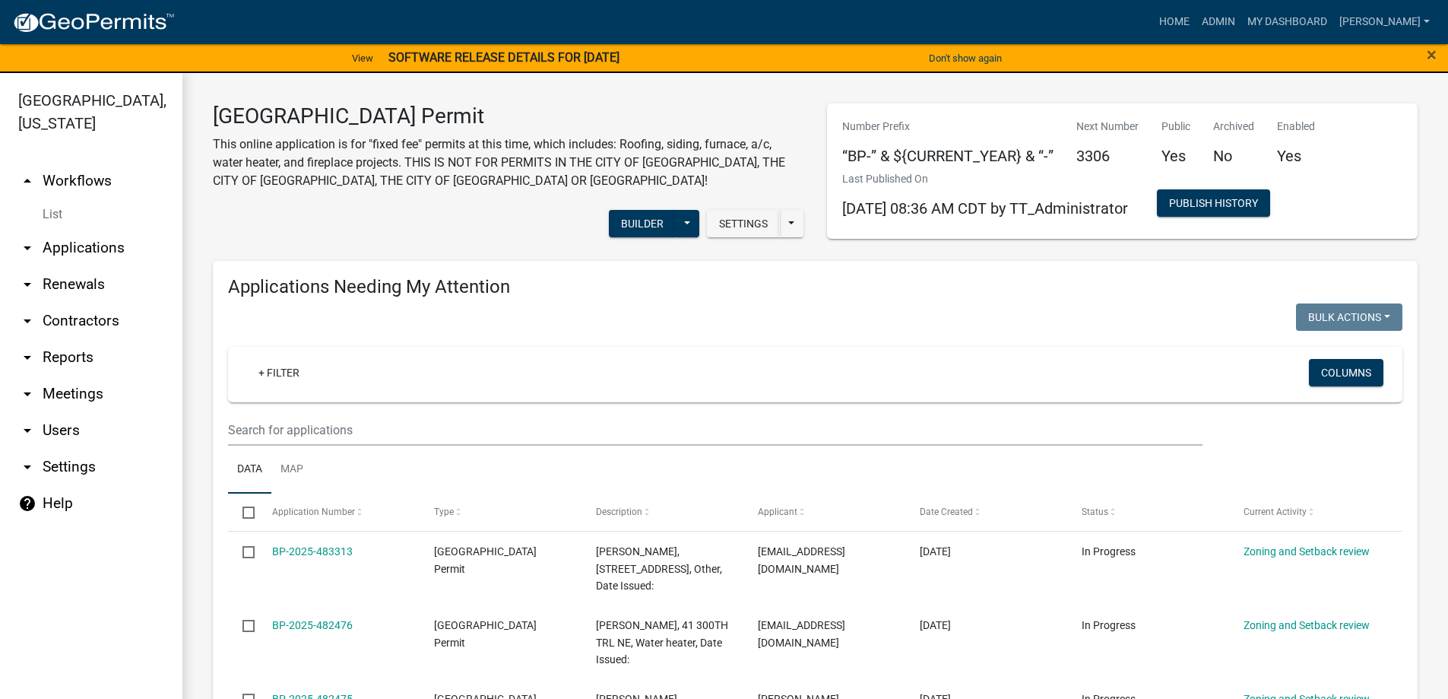  What do you see at coordinates (662, 512) in the screenshot?
I see `datatable-header-cell: Description` at bounding box center [662, 512].